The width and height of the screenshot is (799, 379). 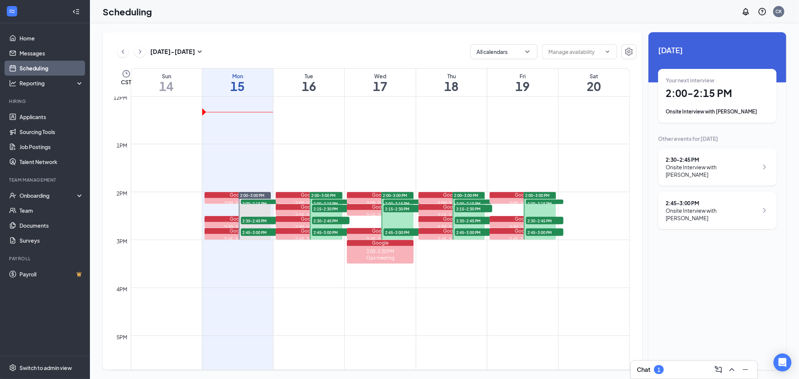 What do you see at coordinates (380, 258) in the screenshot?
I see `div: Ops meeting` at bounding box center [380, 258].